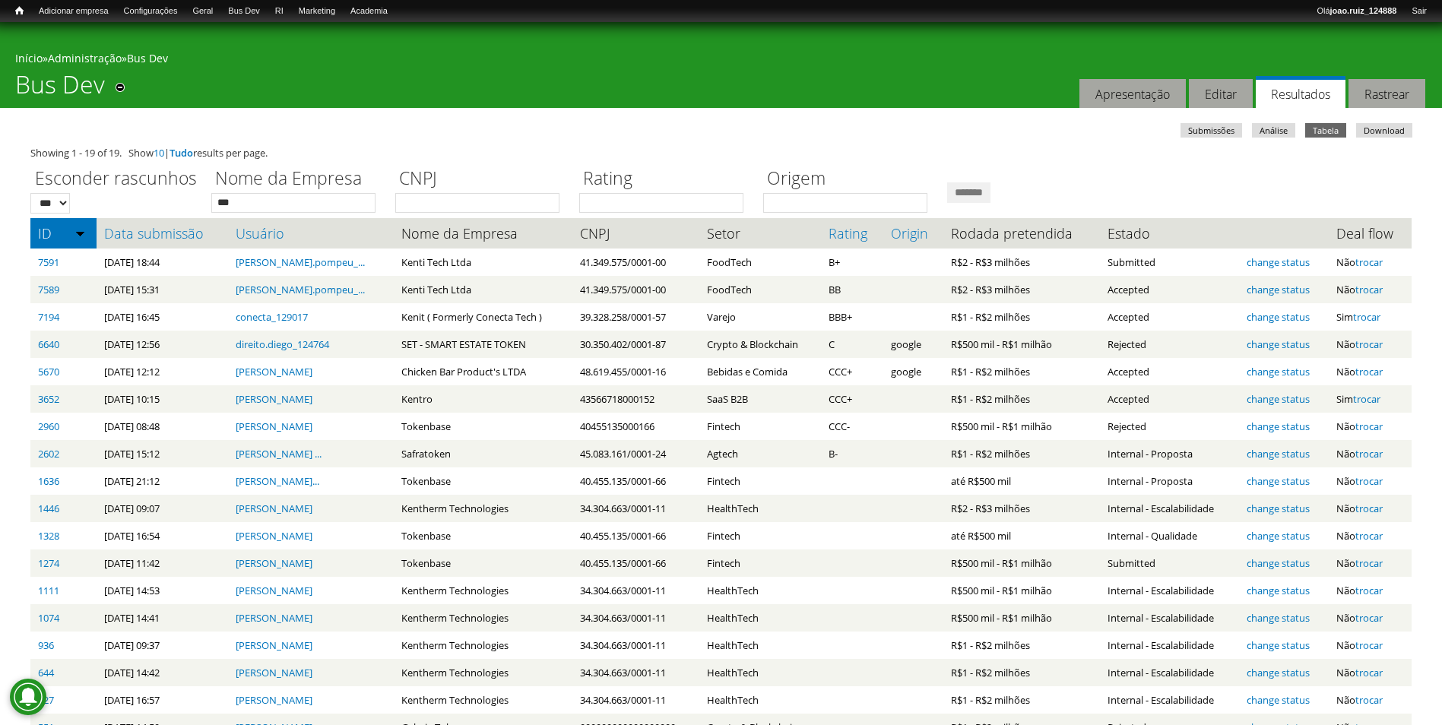 The width and height of the screenshot is (1442, 725). What do you see at coordinates (913, 344) in the screenshot?
I see `td: google` at bounding box center [913, 344].